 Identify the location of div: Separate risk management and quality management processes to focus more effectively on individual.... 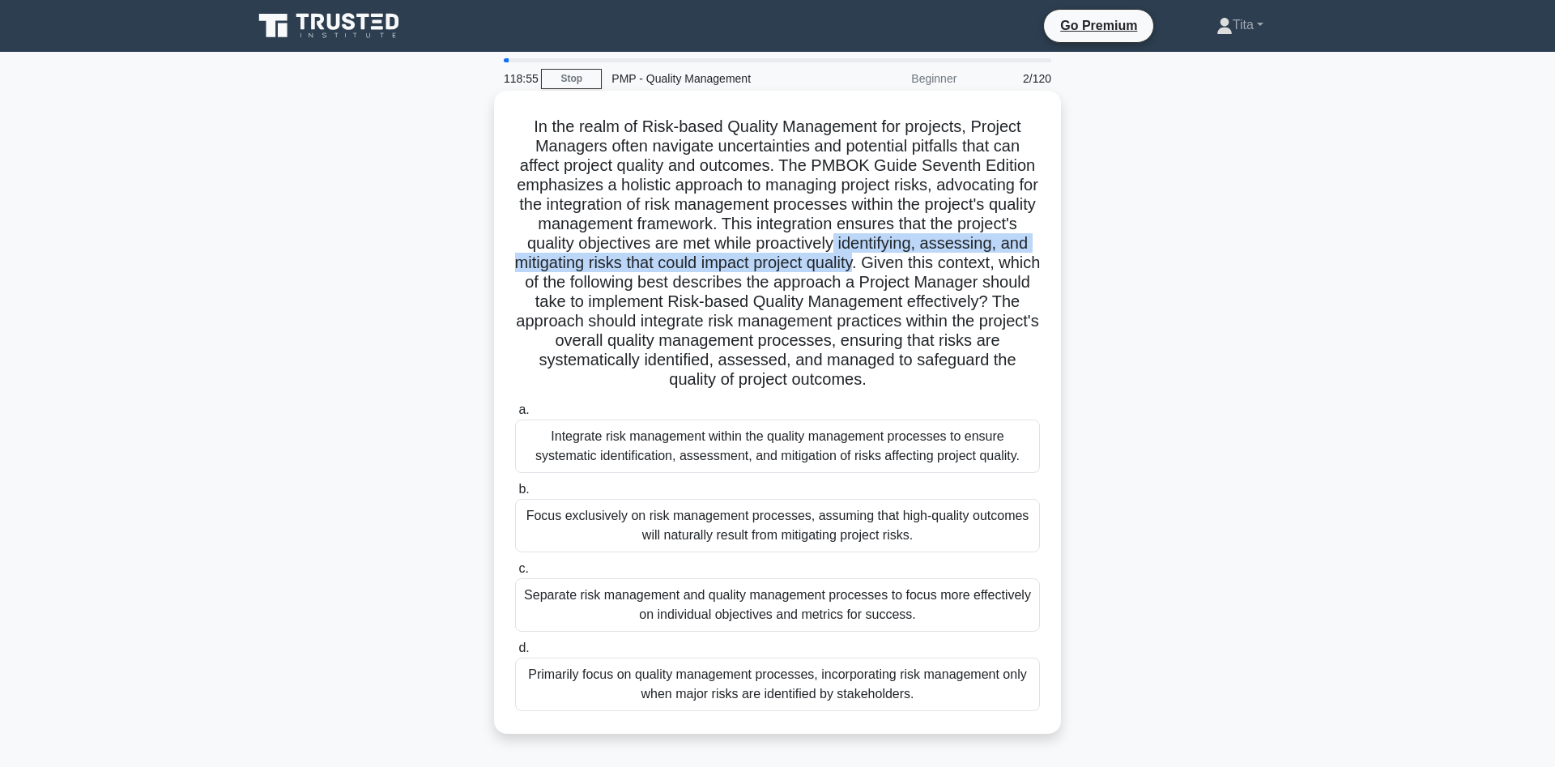
(778, 605).